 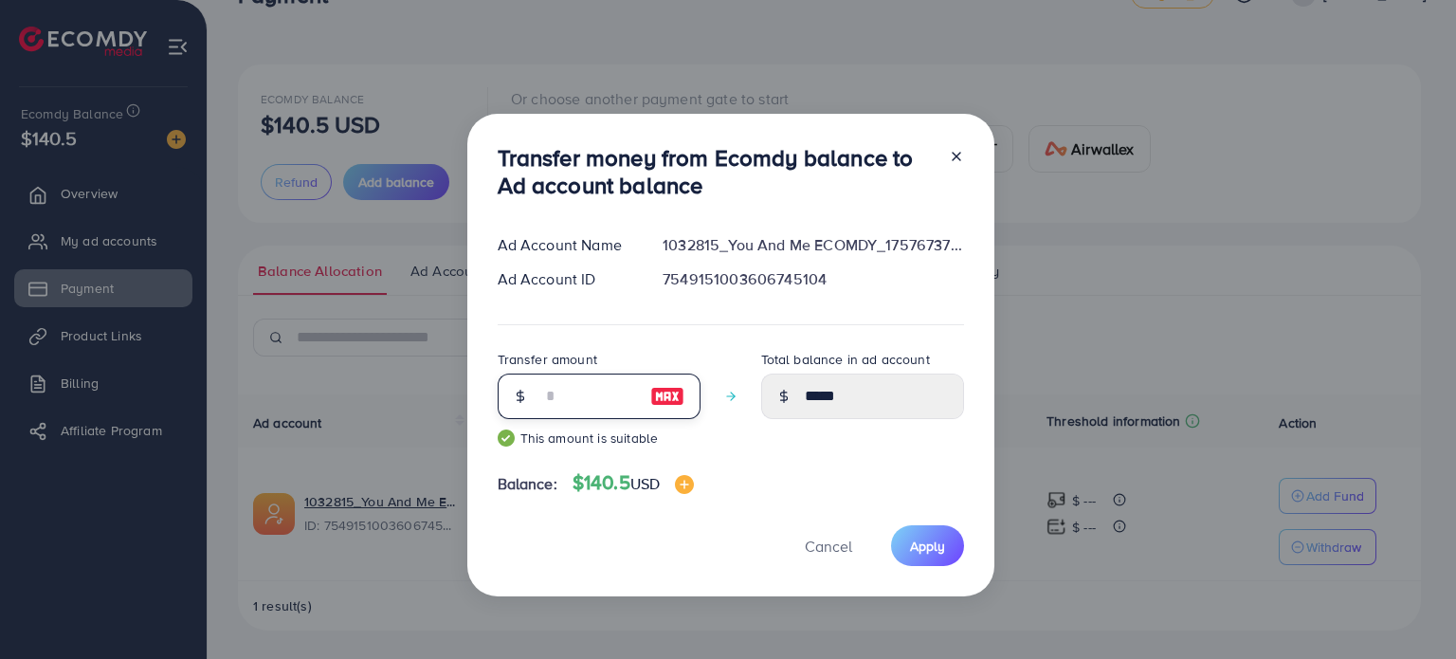 I want to click on small: This amount is suitable, so click(x=599, y=438).